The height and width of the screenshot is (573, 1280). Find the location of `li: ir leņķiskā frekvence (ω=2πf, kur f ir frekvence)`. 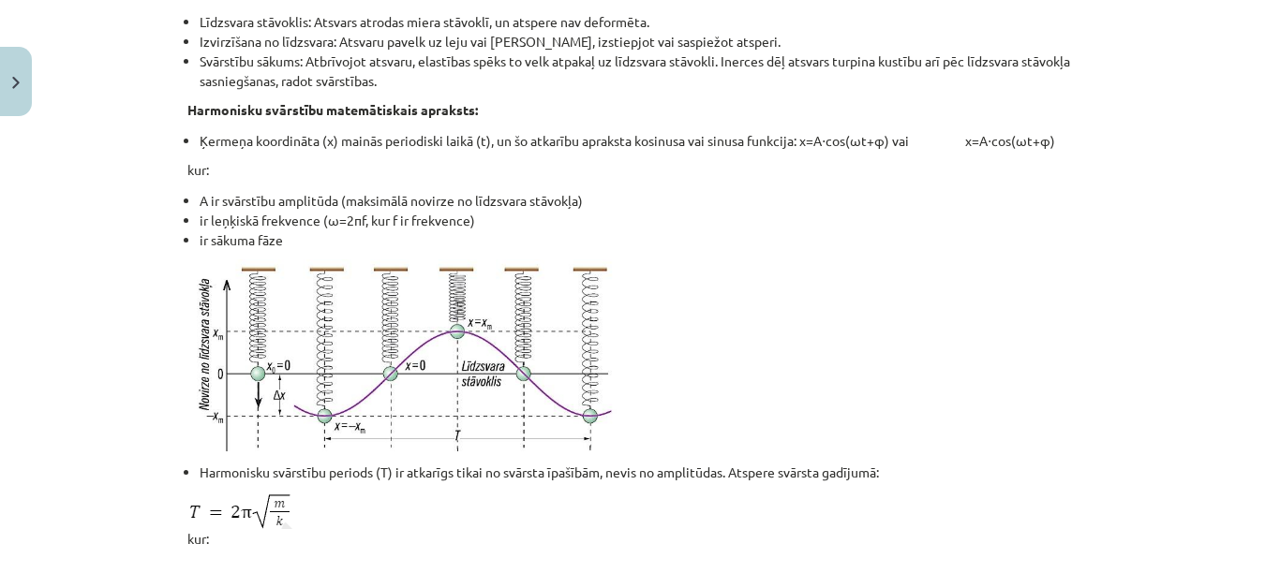

li: ir leņķiskā frekvence (ω=2πf, kur f ir frekvence) is located at coordinates (645, 220).